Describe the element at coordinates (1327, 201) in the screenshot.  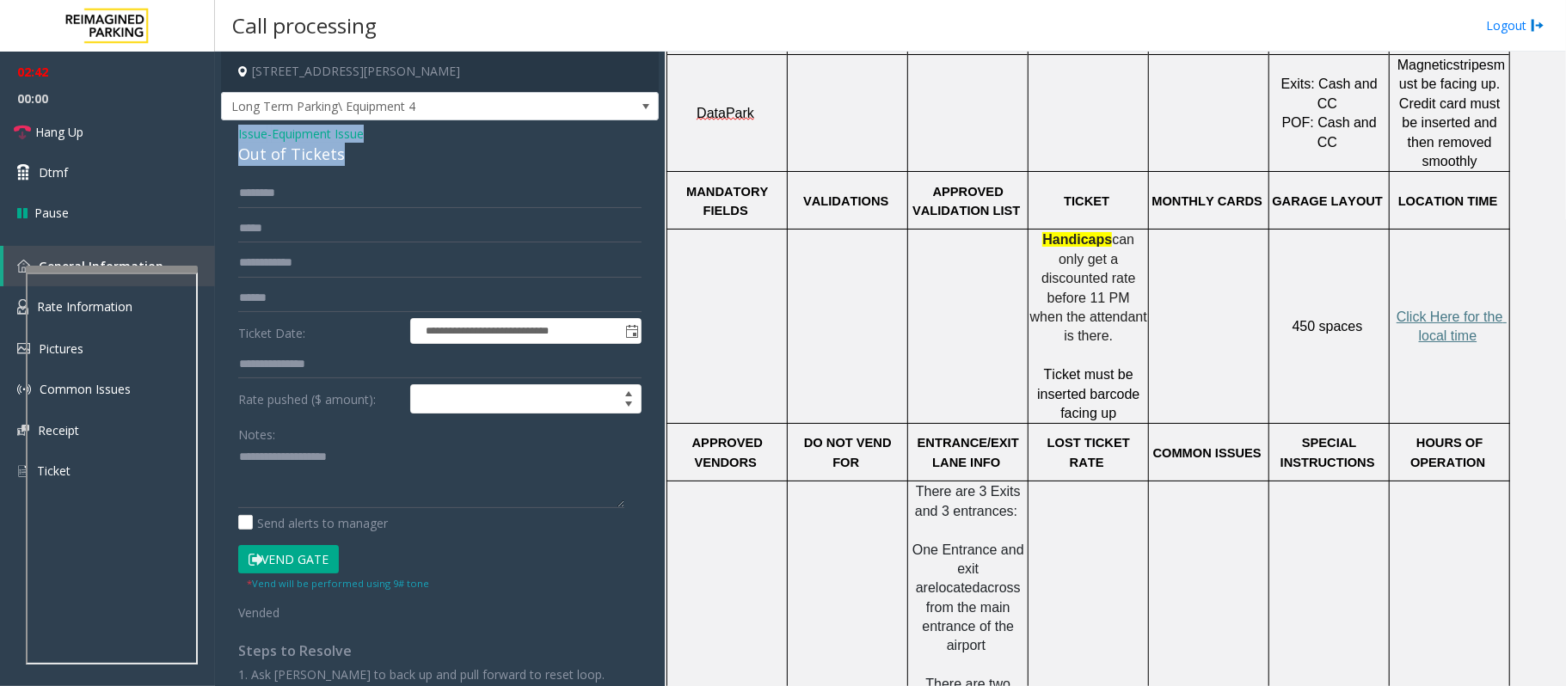
I see `span: GARAGE LAYOUT` at that location.